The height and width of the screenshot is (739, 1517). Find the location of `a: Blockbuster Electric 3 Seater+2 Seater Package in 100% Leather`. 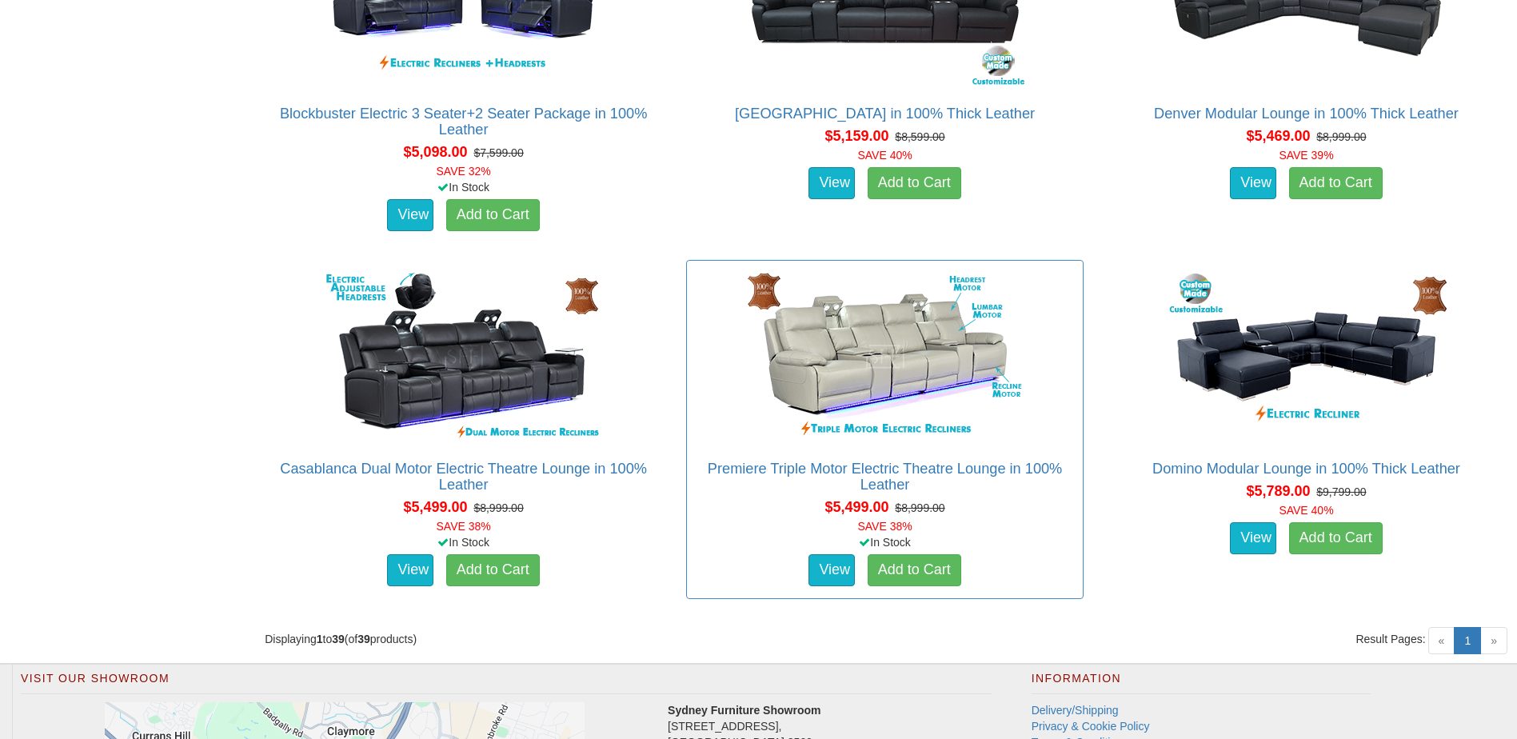

a: Blockbuster Electric 3 Seater+2 Seater Package in 100% Leather is located at coordinates (464, 122).